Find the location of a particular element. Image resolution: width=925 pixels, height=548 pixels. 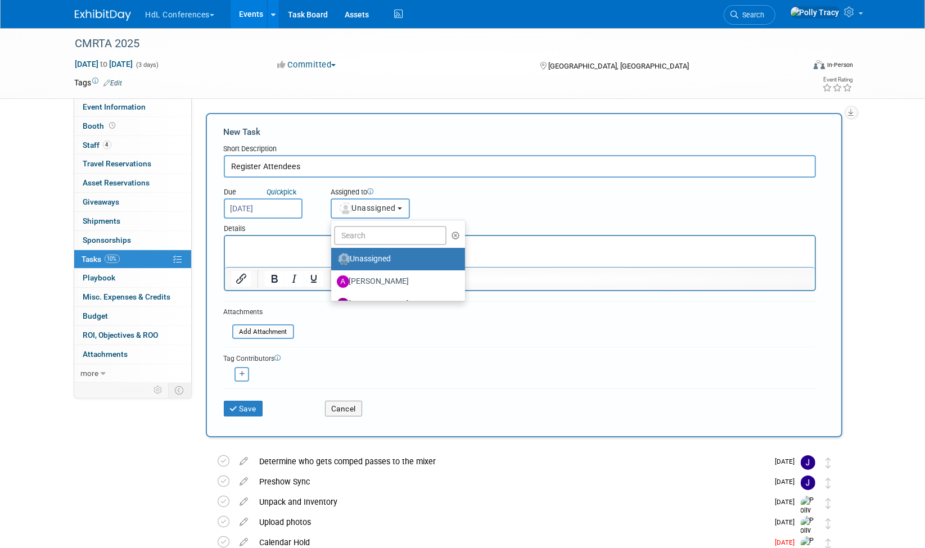

a: Event Information is located at coordinates (133, 107).